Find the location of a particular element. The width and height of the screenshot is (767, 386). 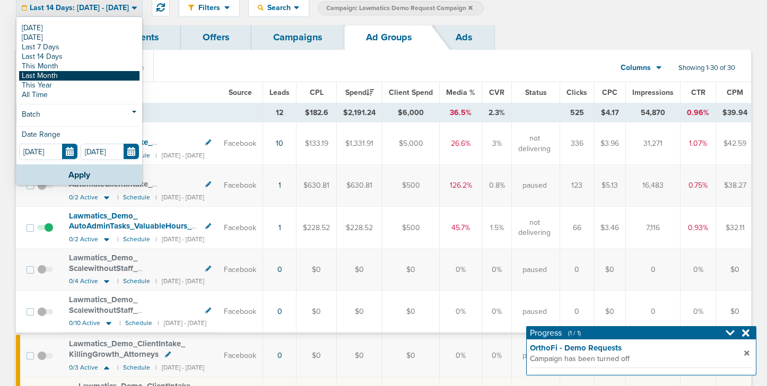

a: 0 is located at coordinates (279, 269).